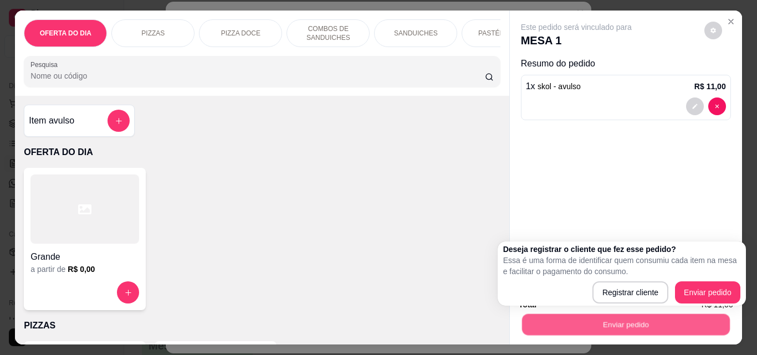  What do you see at coordinates (81, 269) in the screenshot?
I see `h6: R$ 0,00` at bounding box center [81, 269].